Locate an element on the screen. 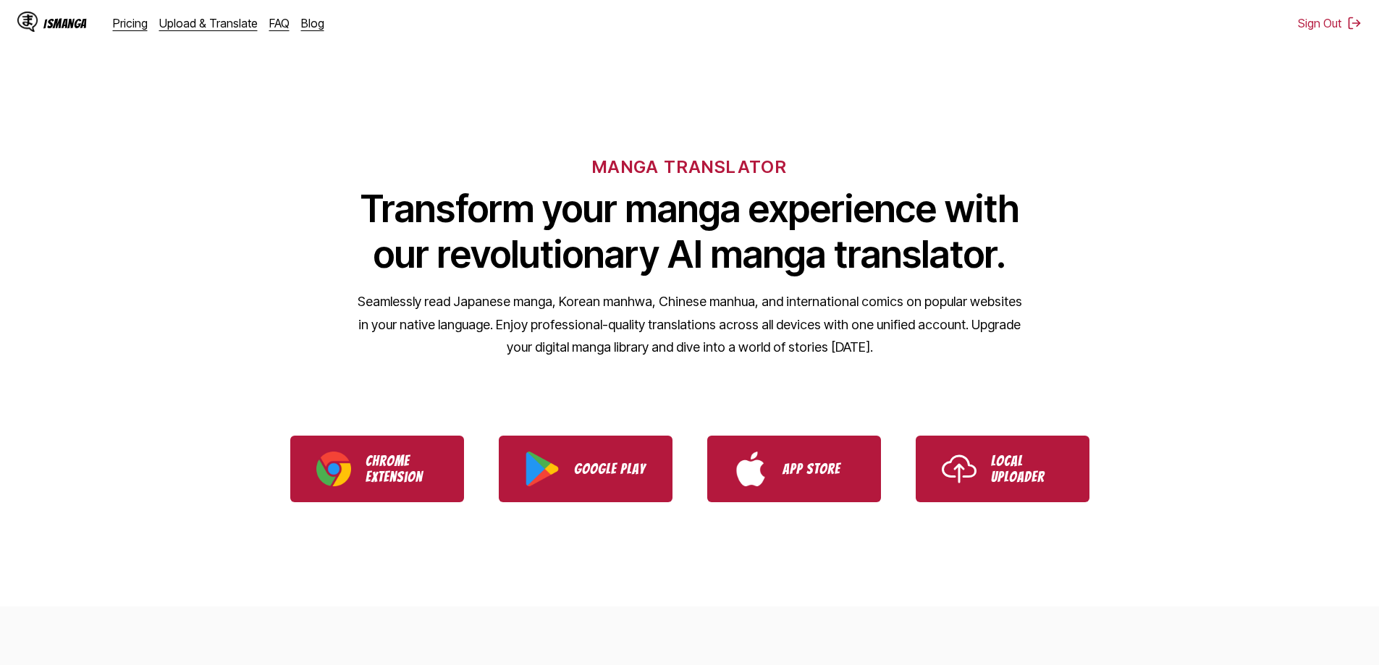 The image size is (1379, 665). a: FAQ is located at coordinates (279, 23).